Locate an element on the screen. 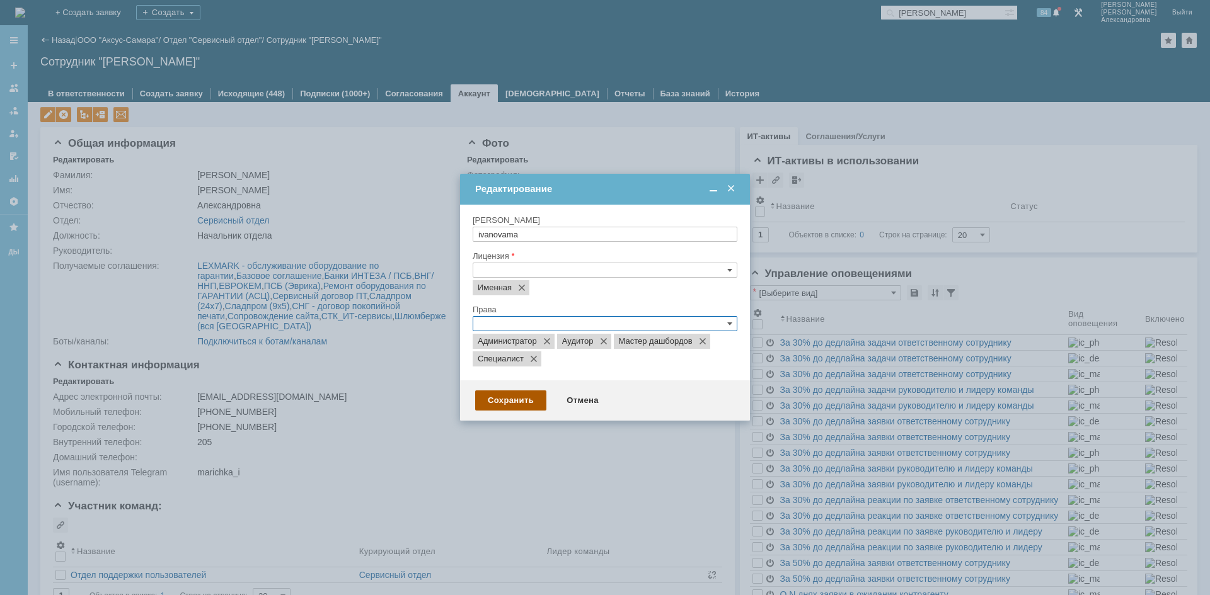 Image resolution: width=1210 pixels, height=595 pixels. span: Мастер дашбордов is located at coordinates (655, 342).